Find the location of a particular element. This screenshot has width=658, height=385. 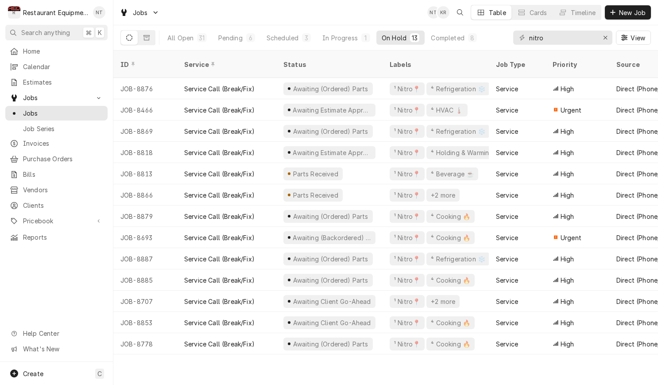

div: ⁴ HVAC 🌡️ is located at coordinates (447, 110).